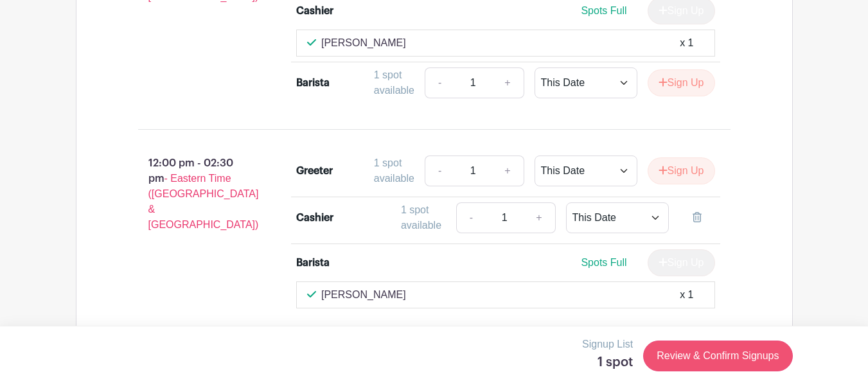  I want to click on div: Greeter, so click(314, 171).